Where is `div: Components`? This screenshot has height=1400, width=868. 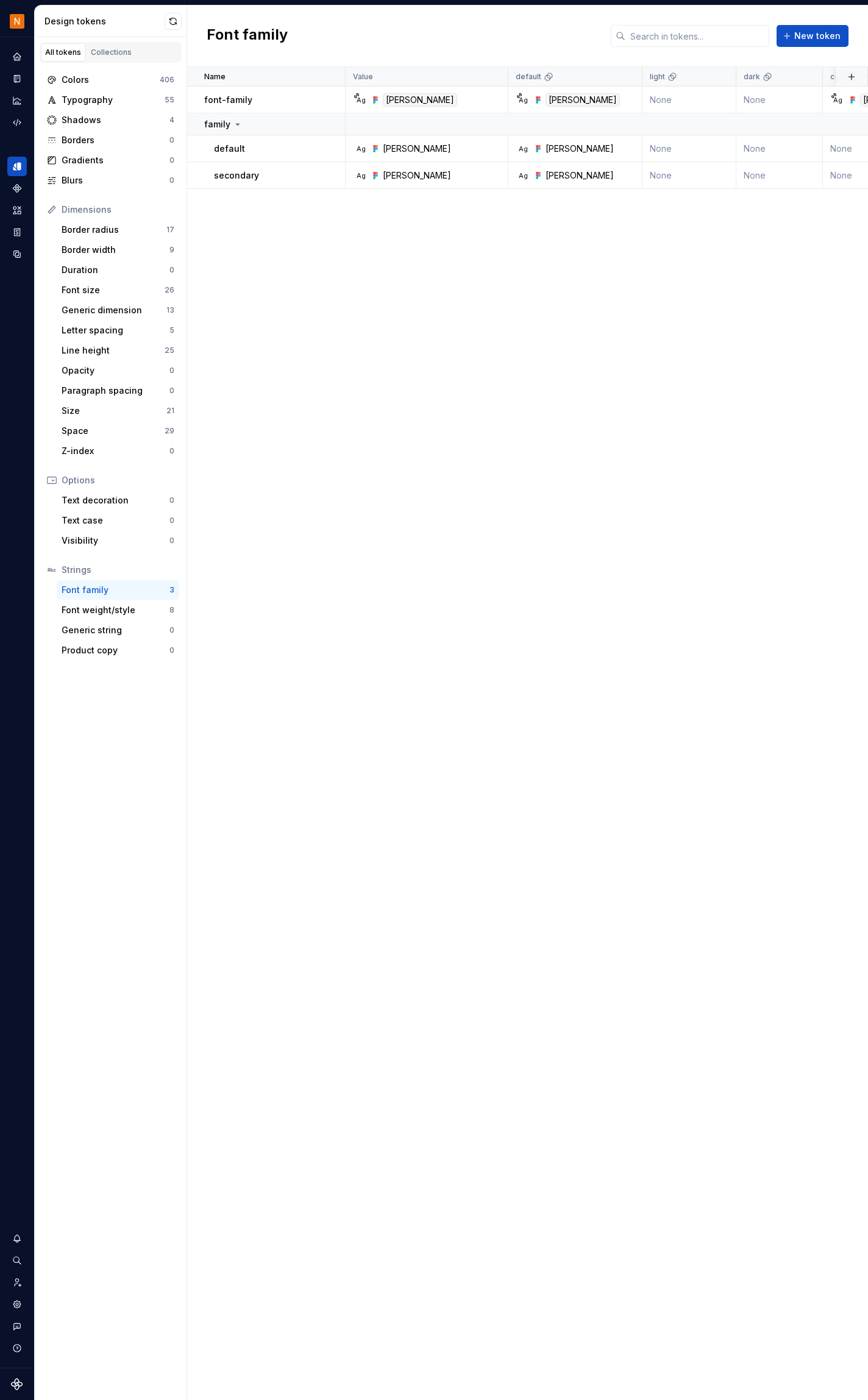 div: Components is located at coordinates (17, 188).